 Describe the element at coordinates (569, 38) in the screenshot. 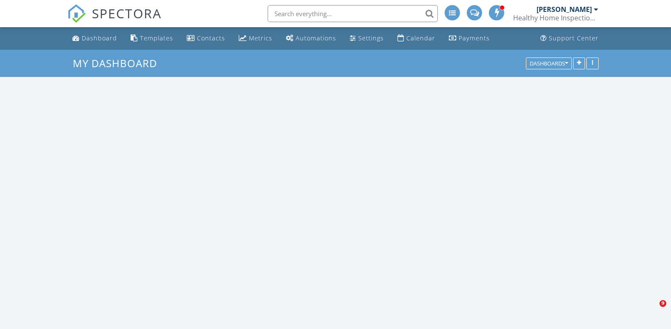

I see `a: Support Center` at that location.